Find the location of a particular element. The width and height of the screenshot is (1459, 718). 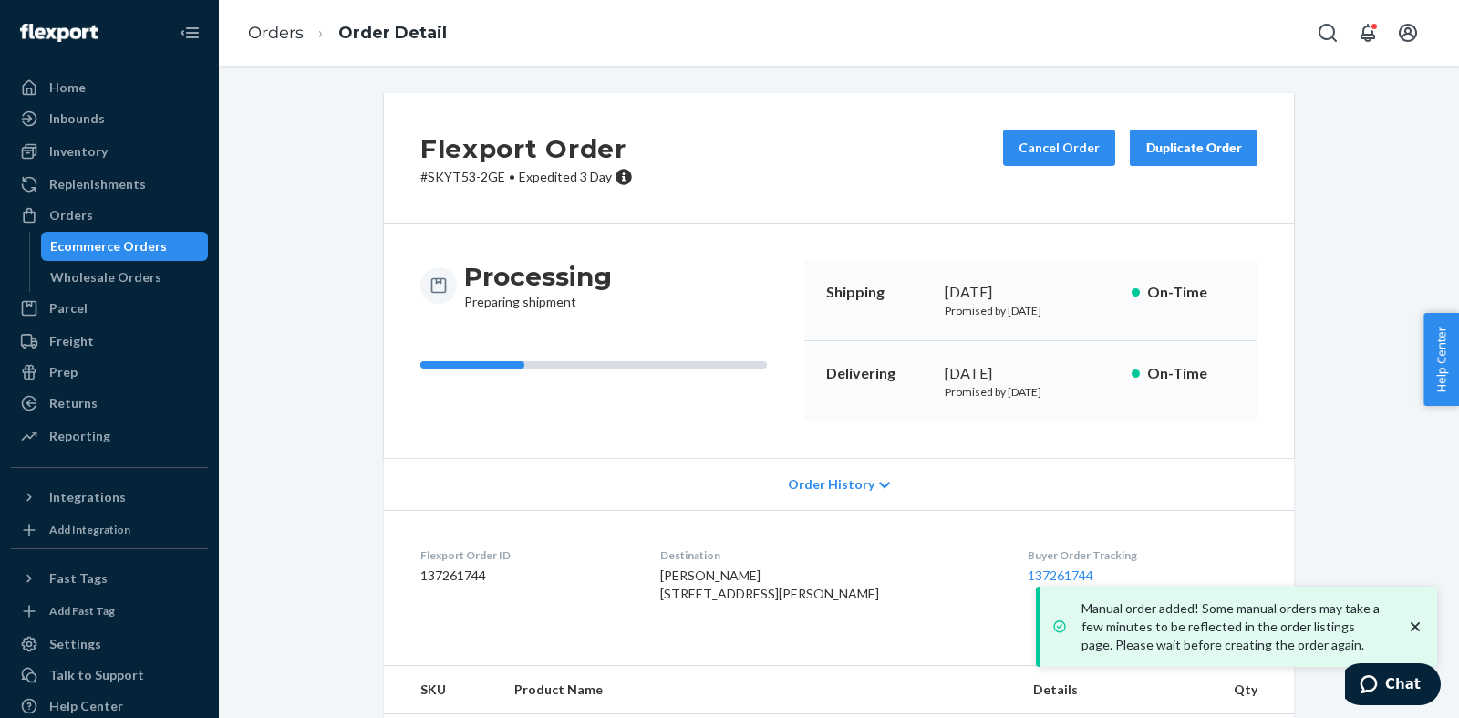

span: Expedited 3 Day is located at coordinates (565, 176).